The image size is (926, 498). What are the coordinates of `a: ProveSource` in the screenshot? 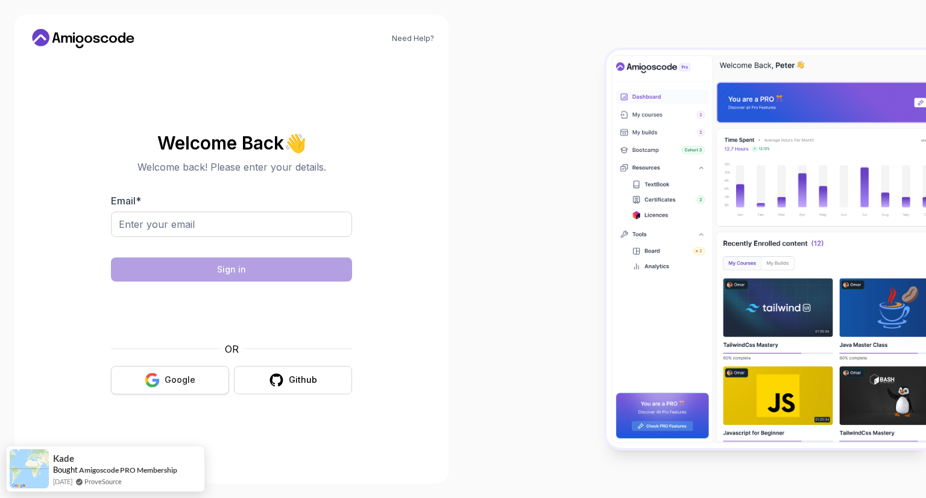 It's located at (103, 481).